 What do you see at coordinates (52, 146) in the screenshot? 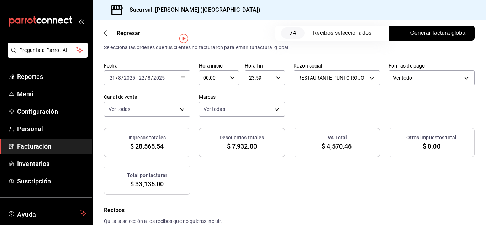
I see `span: Facturación` at bounding box center [52, 146].